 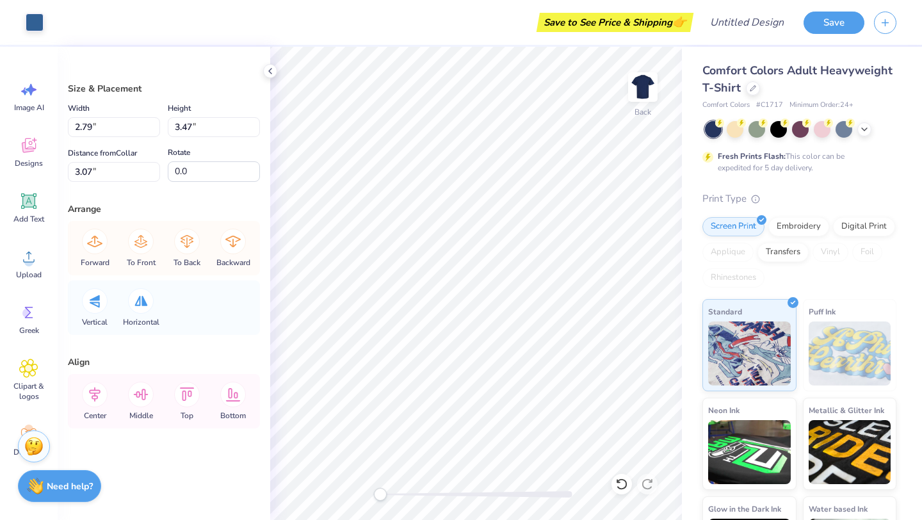 I want to click on span: Decorate, so click(x=29, y=452).